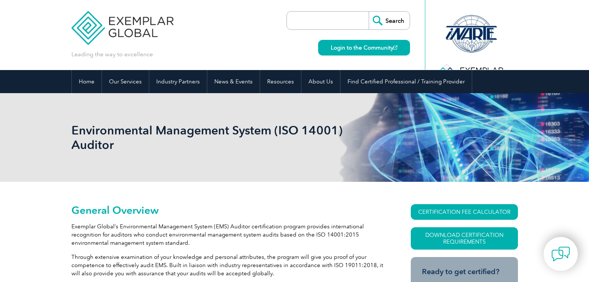 The height and width of the screenshot is (282, 589). Describe the element at coordinates (395, 47) in the screenshot. I see `img: open_square.png` at that location.